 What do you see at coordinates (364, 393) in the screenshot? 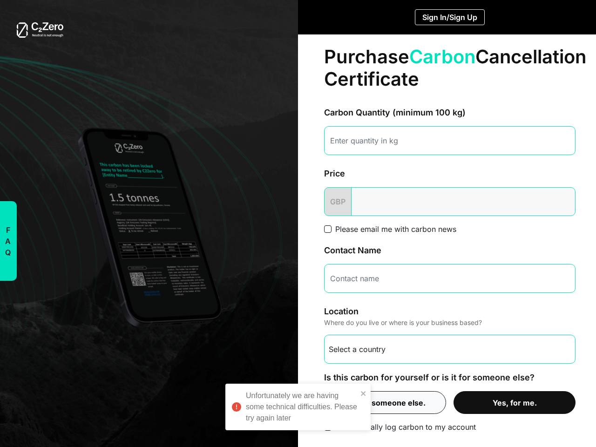
I see `button: close` at bounding box center [364, 393].